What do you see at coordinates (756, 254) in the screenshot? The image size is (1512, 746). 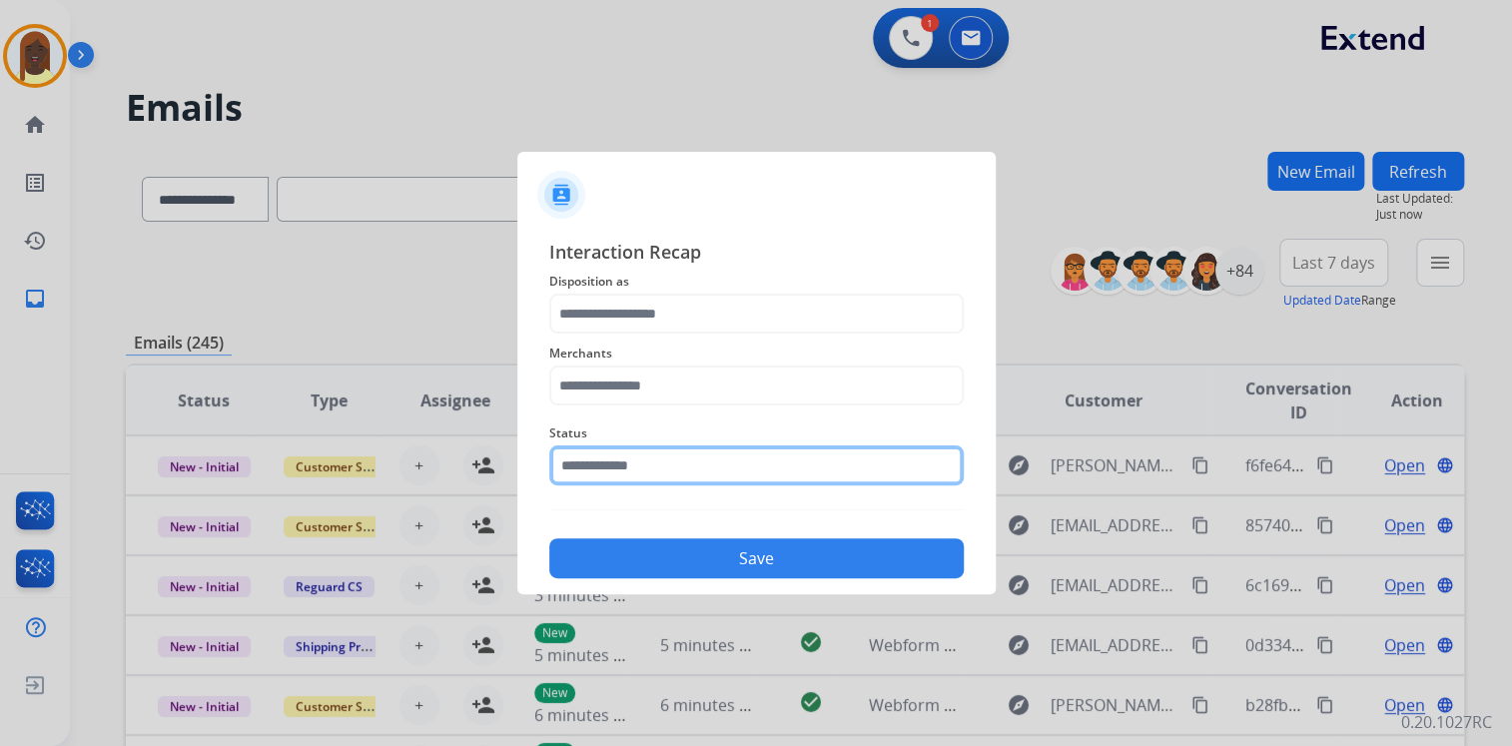 I see `span: Interaction Recap` at bounding box center [756, 254].